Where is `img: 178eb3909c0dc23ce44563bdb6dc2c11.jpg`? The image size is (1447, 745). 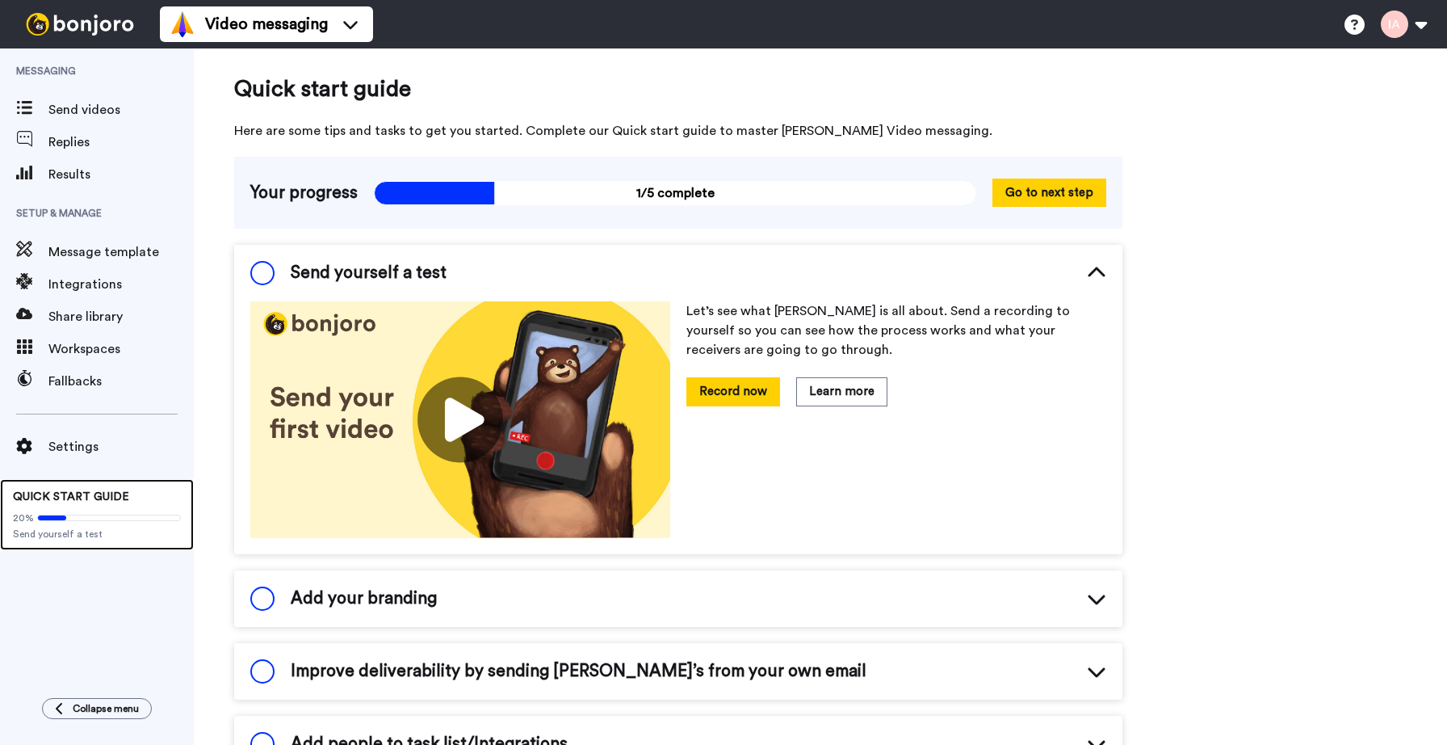
img: 178eb3909c0dc23ce44563bdb6dc2c11.jpg is located at coordinates (460, 419).